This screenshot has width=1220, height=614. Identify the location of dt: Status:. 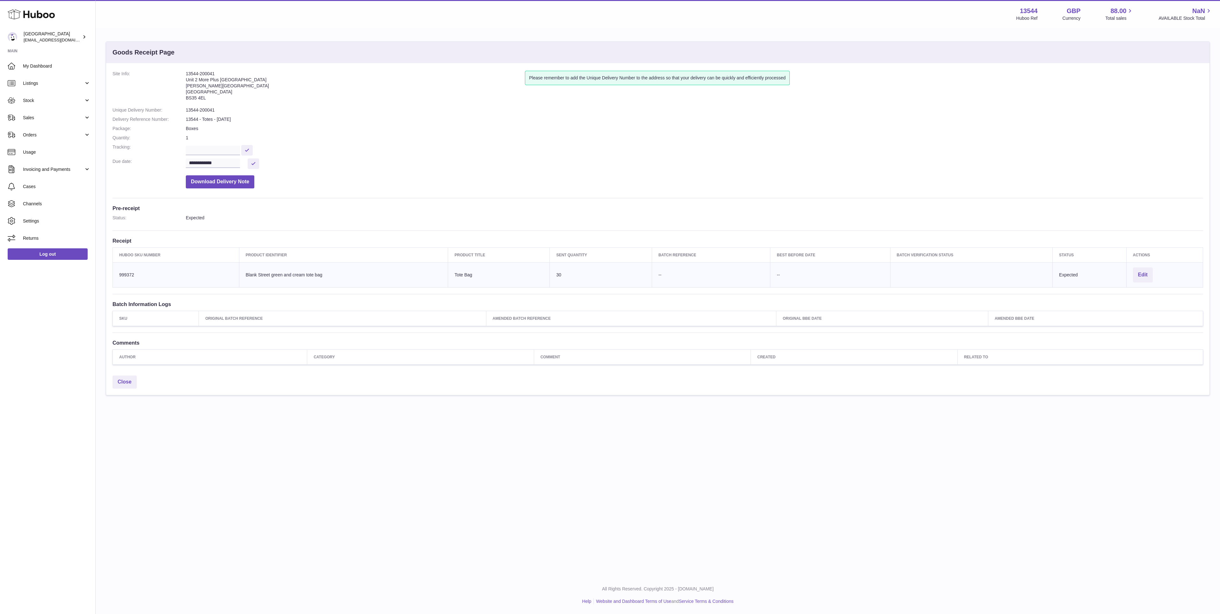
(149, 218).